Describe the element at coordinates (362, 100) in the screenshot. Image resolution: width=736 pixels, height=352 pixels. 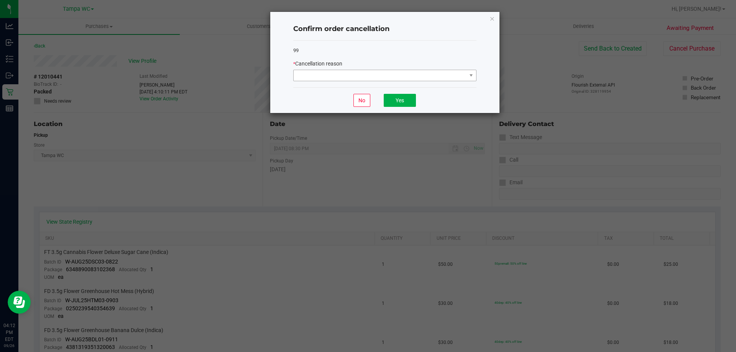
I see `button: No` at that location.